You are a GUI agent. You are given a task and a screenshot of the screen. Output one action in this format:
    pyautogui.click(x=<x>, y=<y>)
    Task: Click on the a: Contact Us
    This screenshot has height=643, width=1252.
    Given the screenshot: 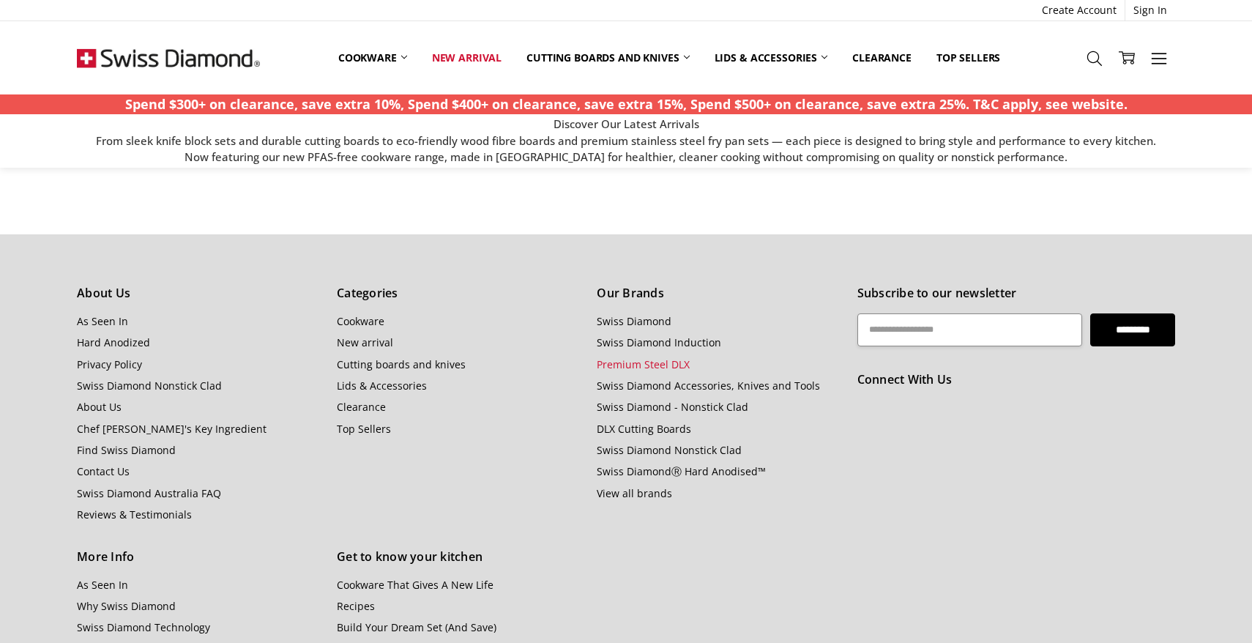 What is the action you would take?
    pyautogui.click(x=103, y=471)
    